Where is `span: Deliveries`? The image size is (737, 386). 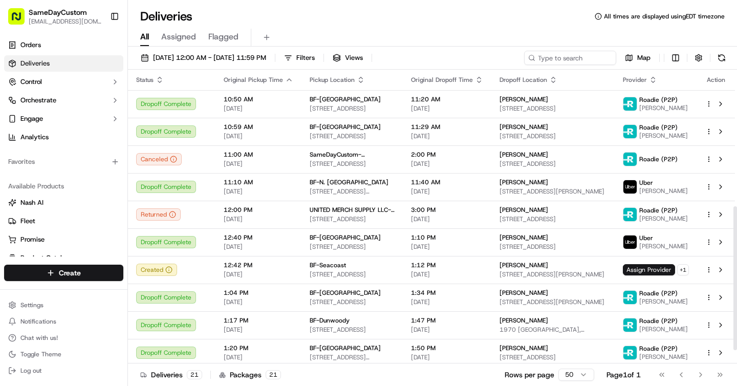
span: Deliveries is located at coordinates (35, 63).